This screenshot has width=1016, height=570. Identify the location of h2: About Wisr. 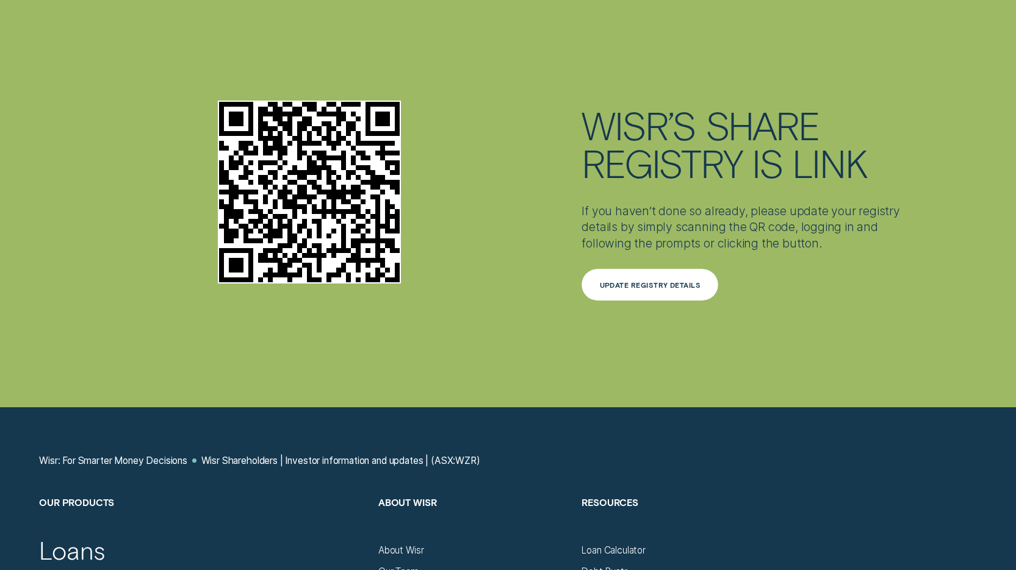
(474, 520).